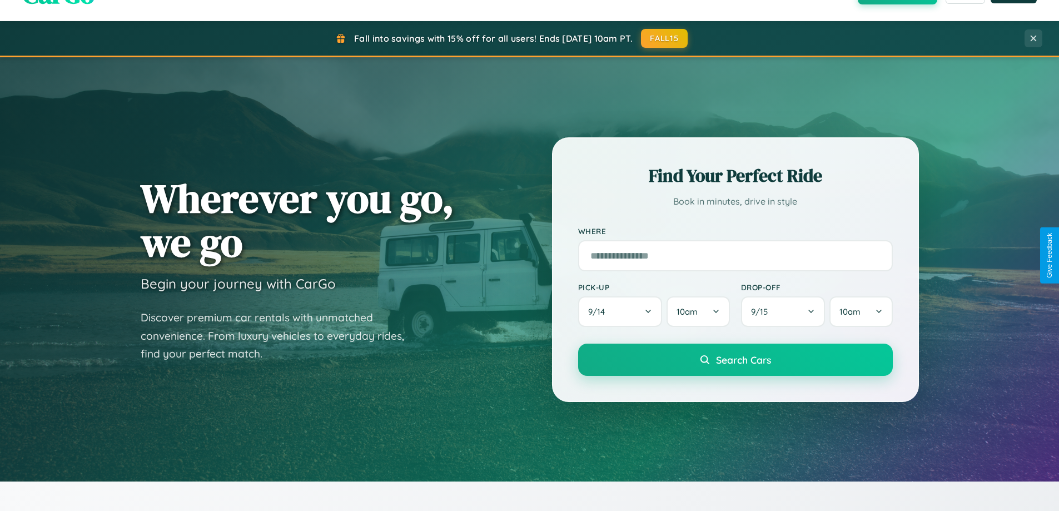 This screenshot has width=1059, height=511. What do you see at coordinates (736, 231) in the screenshot?
I see `label: Where` at bounding box center [736, 231].